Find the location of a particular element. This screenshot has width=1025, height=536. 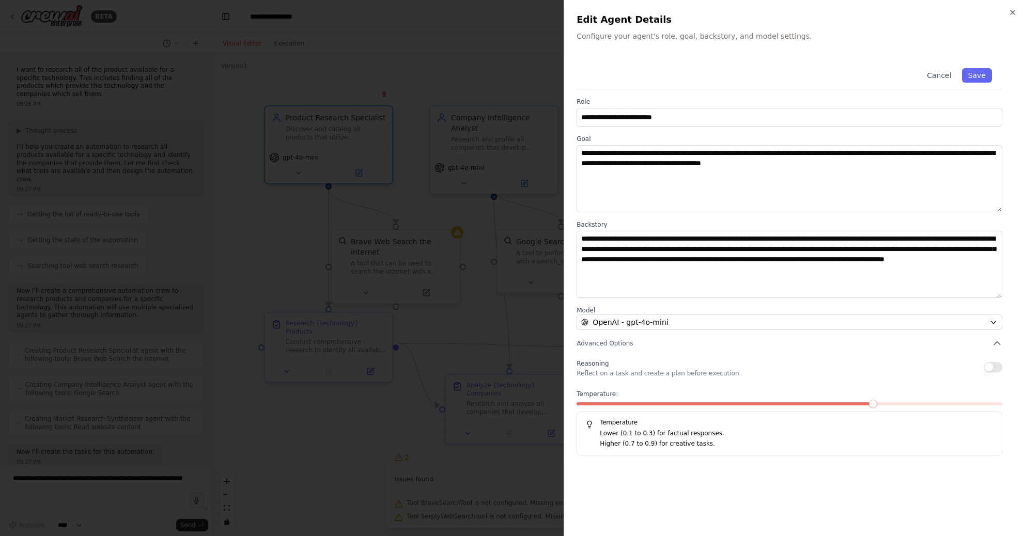

button: OpenAI - gpt-4o-mini is located at coordinates (790, 322).